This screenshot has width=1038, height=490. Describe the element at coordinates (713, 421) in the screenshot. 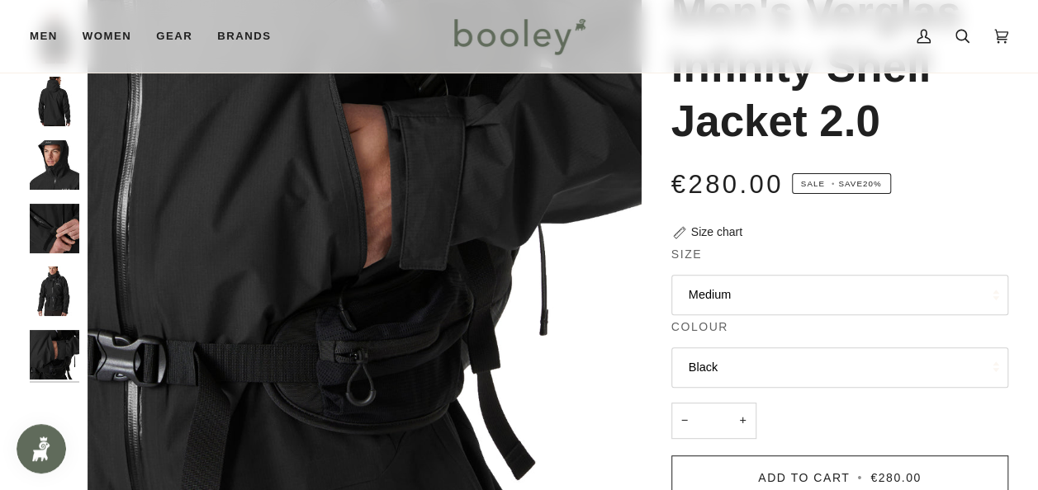

I see `input: Quantity` at that location.